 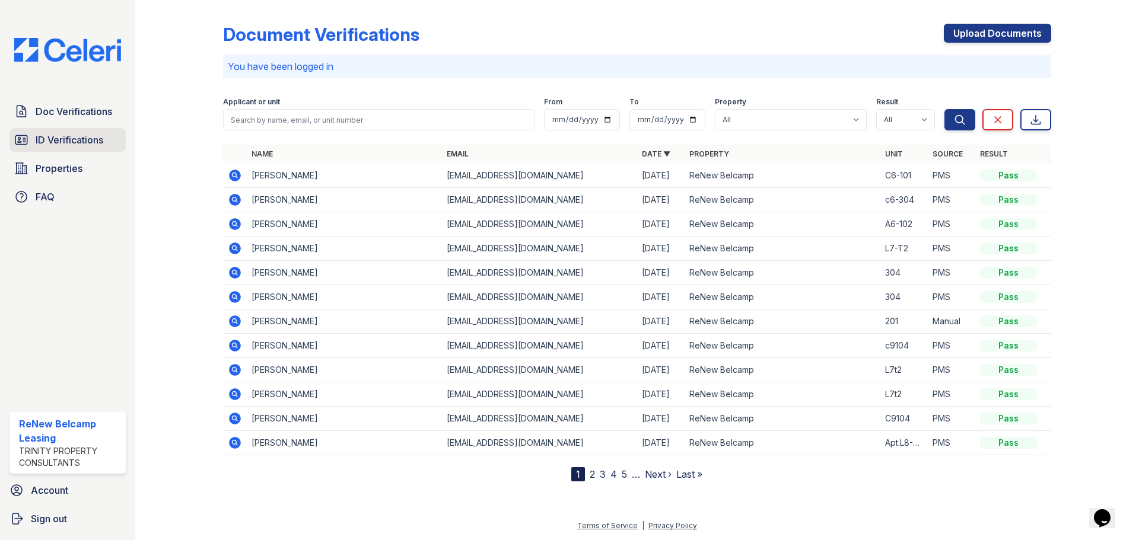 I want to click on a: Email, so click(x=457, y=154).